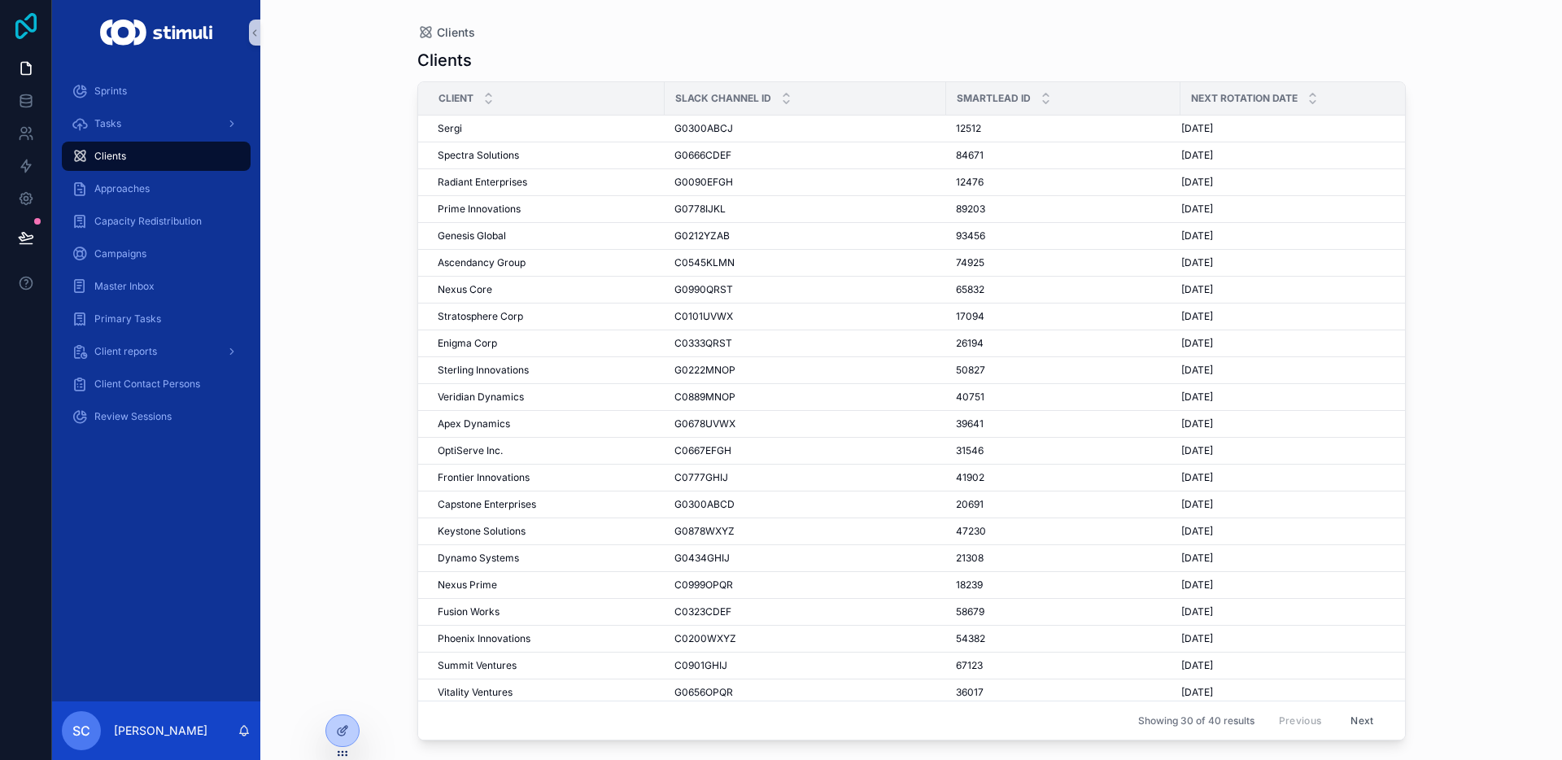 Image resolution: width=1562 pixels, height=760 pixels. What do you see at coordinates (970, 263) in the screenshot?
I see `span: 74925` at bounding box center [970, 263].